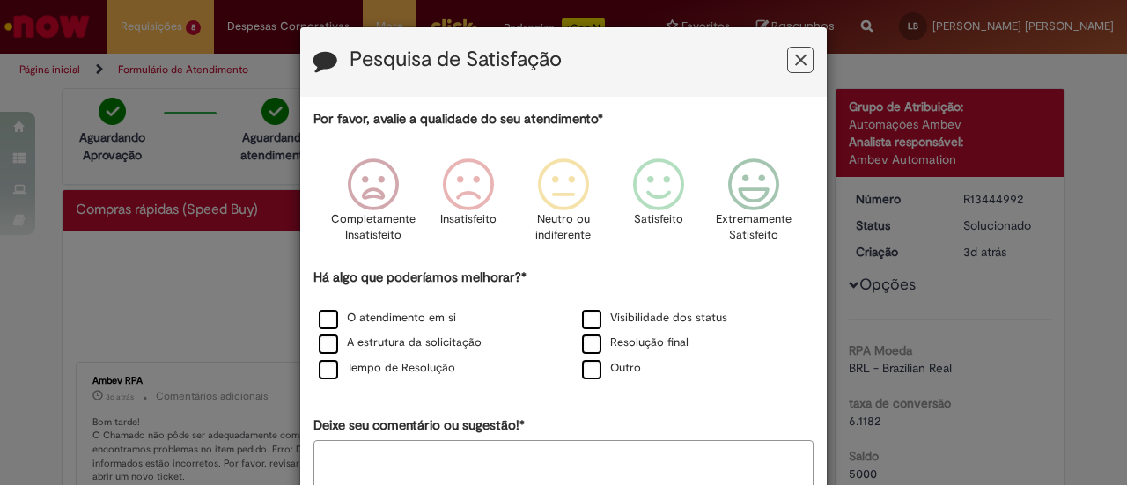 The image size is (1127, 485). Describe the element at coordinates (400, 342) in the screenshot. I see `label: A estrutura da solicitação` at that location.